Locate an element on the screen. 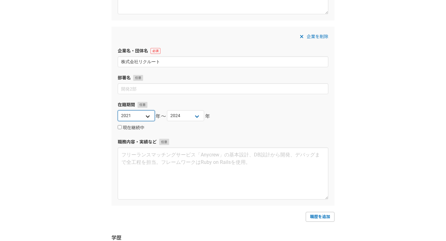 This screenshot has height=241, width=446. label: 職務内容・実績など is located at coordinates (223, 142).